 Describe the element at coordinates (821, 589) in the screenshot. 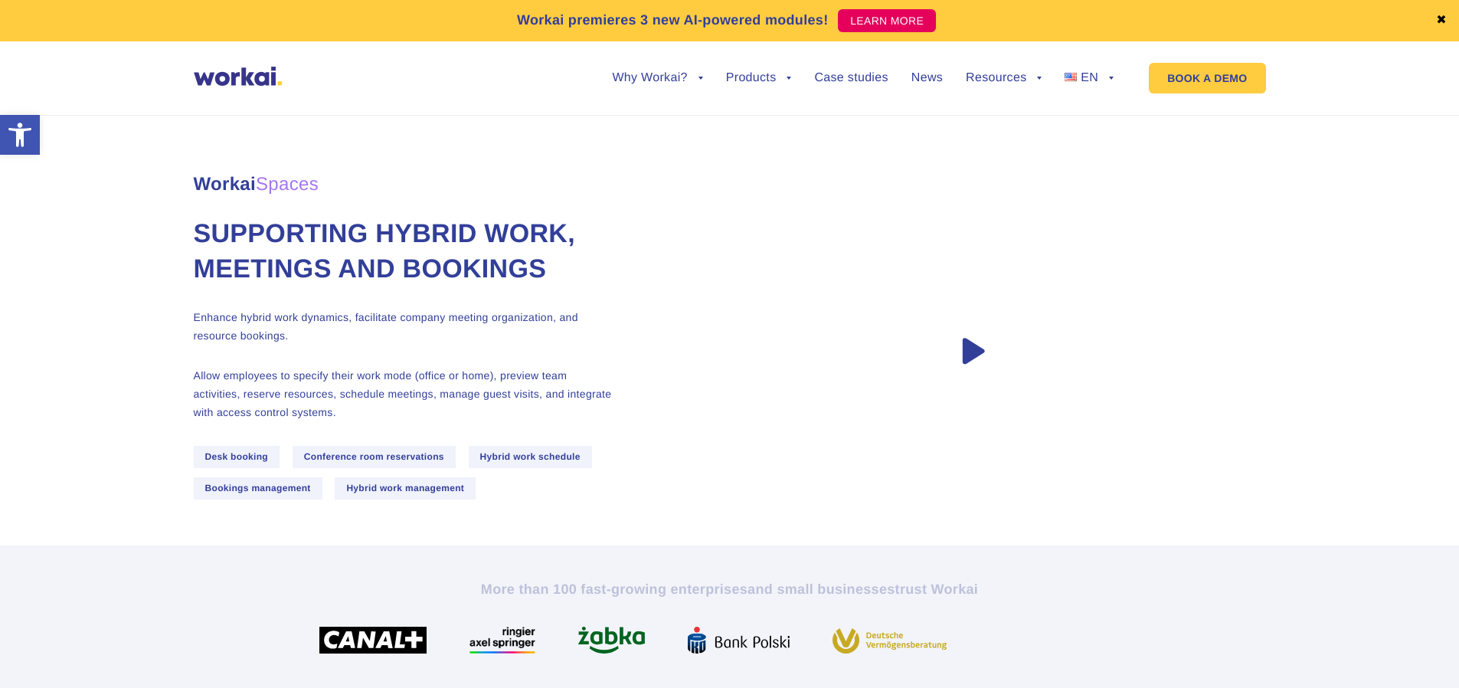

I see `i: and small businesses` at that location.